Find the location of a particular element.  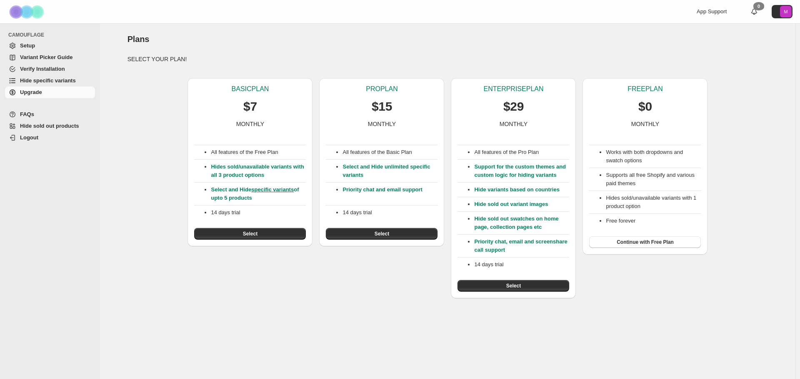

a: Logout is located at coordinates (50, 138).